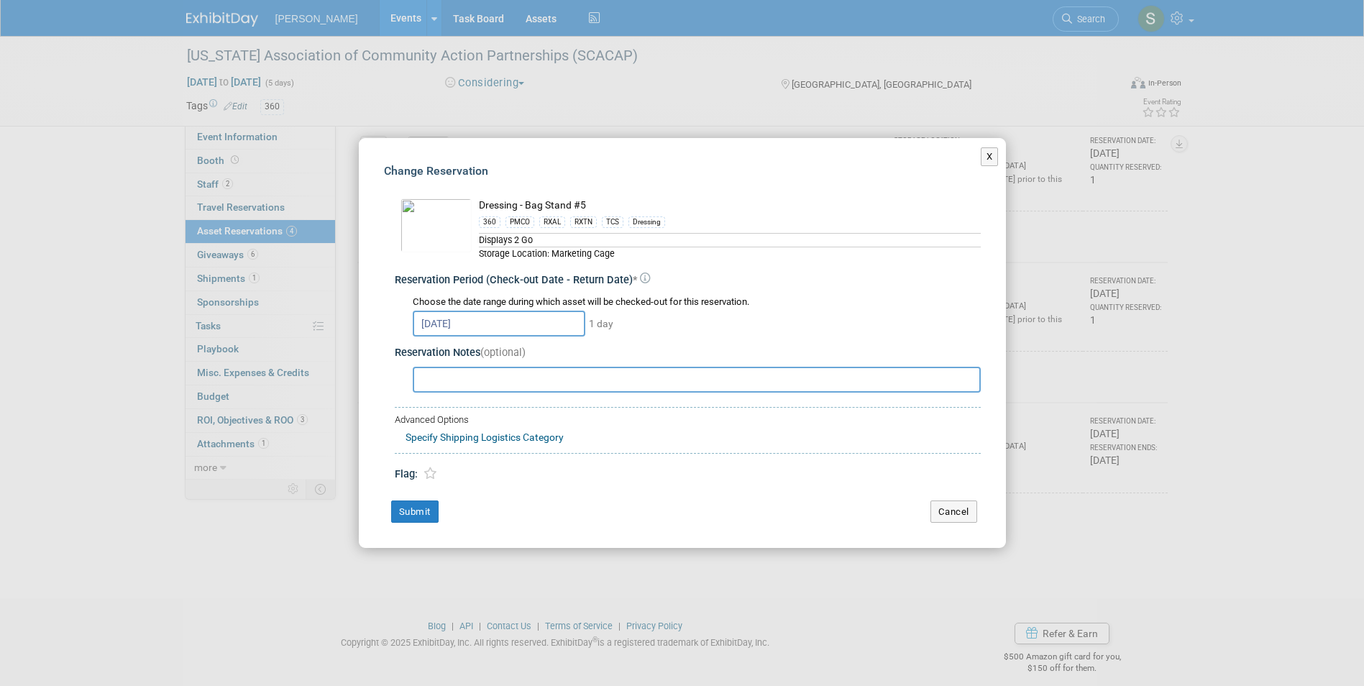 This screenshot has height=686, width=1364. Describe the element at coordinates (520, 222) in the screenshot. I see `div: PMCO` at that location.